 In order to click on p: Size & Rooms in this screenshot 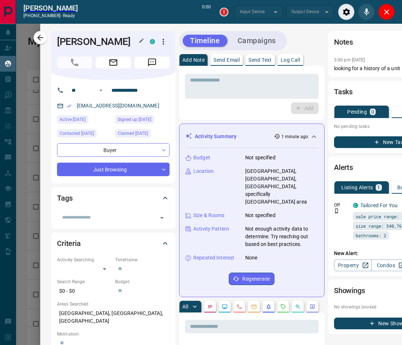, I will do `click(209, 215)`.